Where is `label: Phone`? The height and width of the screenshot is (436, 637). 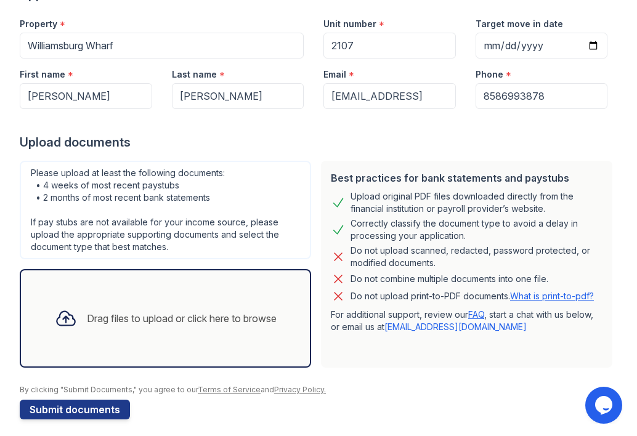
label: Phone is located at coordinates (489, 75).